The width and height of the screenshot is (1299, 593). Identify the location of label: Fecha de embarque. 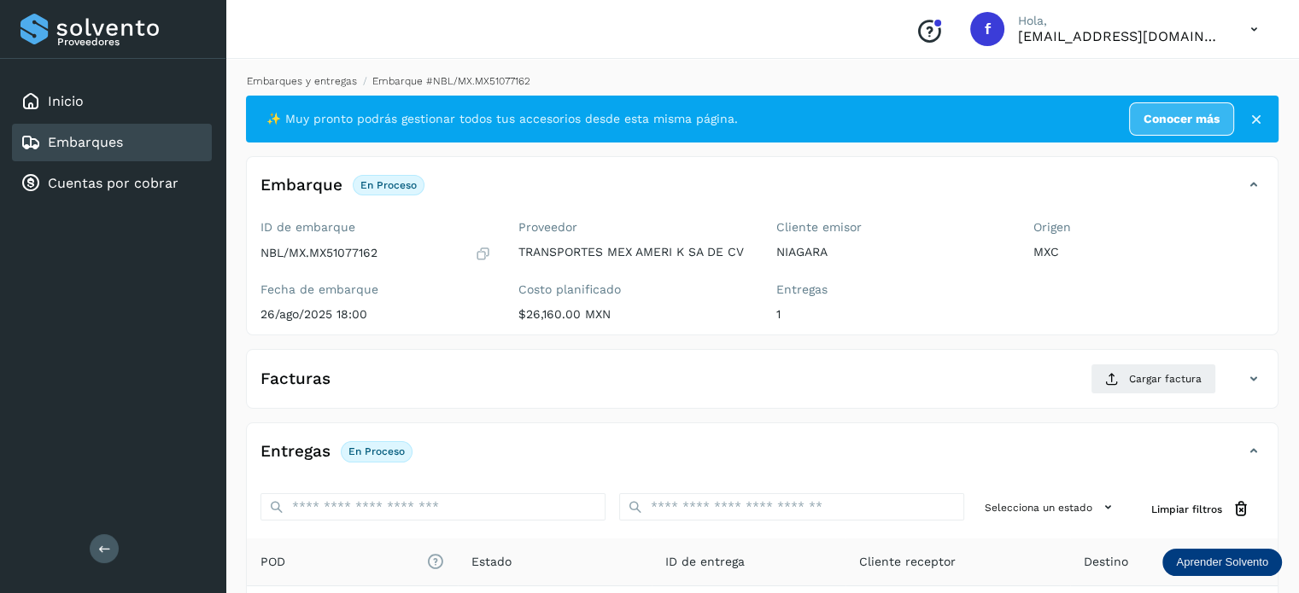
(376, 289).